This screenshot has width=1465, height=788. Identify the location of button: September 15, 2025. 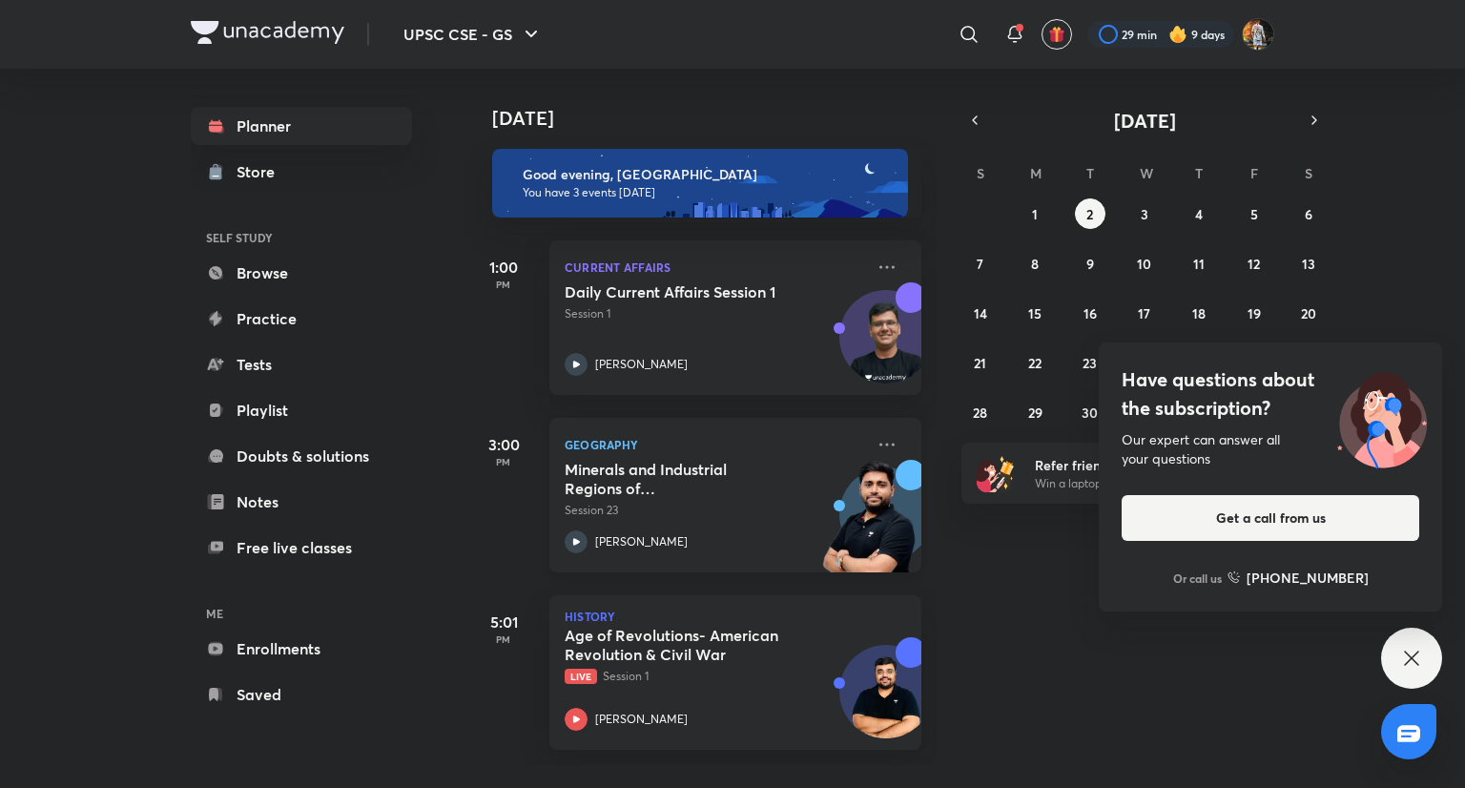
(1035, 313).